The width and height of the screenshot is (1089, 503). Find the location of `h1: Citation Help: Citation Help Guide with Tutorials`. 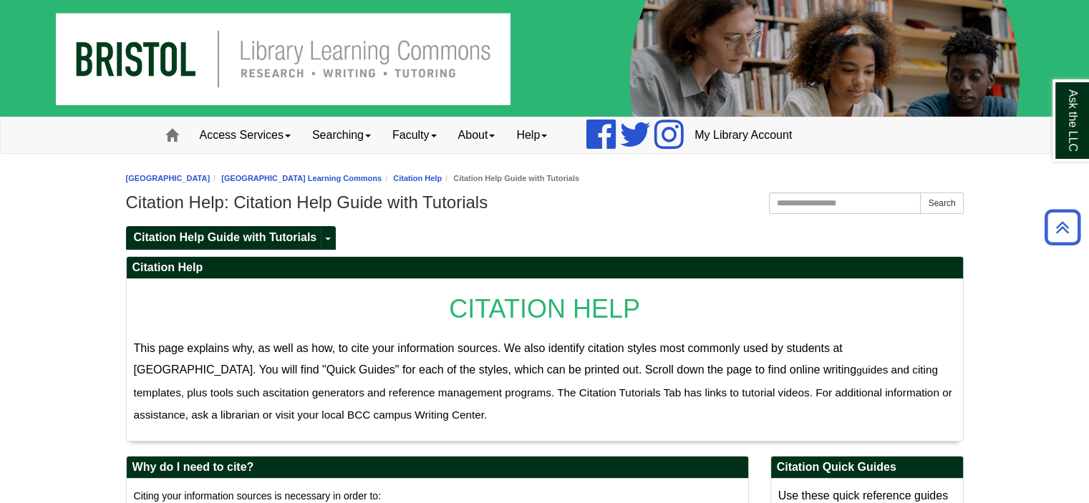

h1: Citation Help: Citation Help Guide with Tutorials is located at coordinates (545, 203).